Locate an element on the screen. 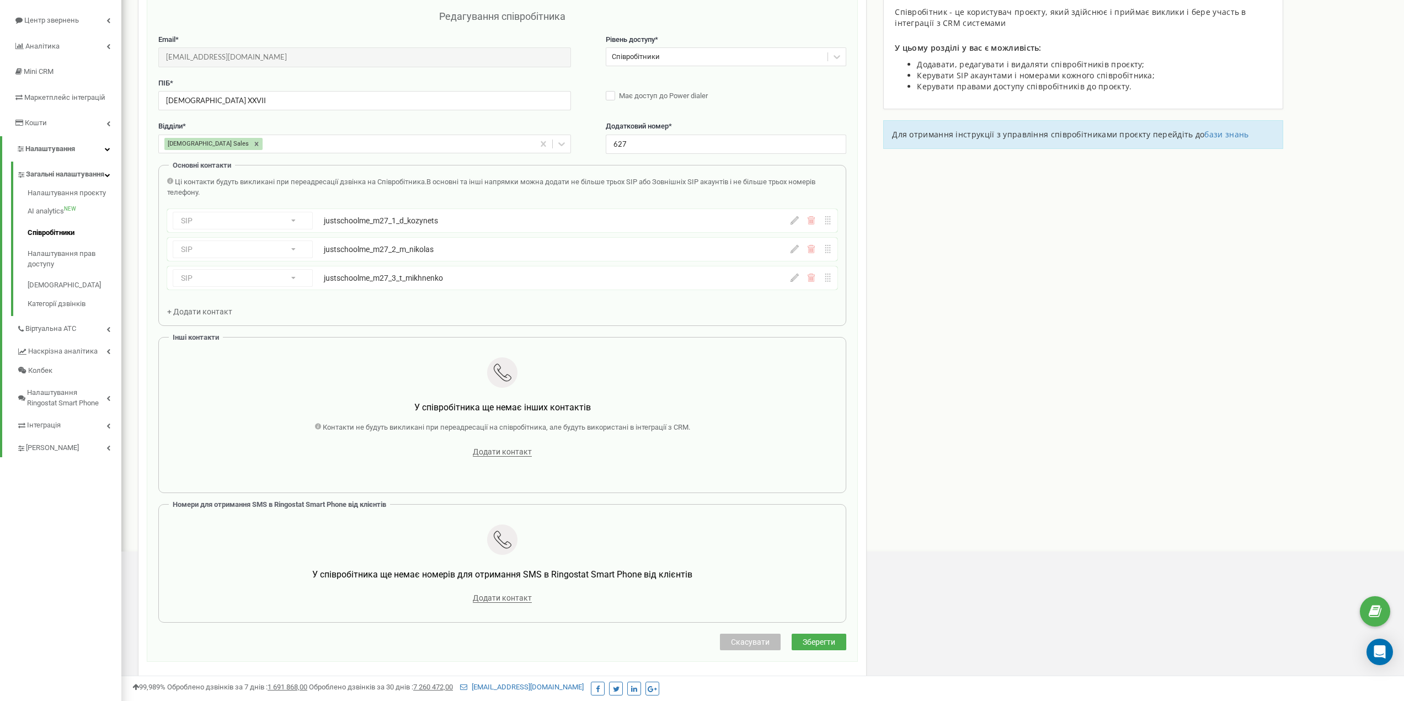 This screenshot has height=701, width=1404. div: SIPjustschoolme_m27_3_t_mikhnenko is located at coordinates (502, 278).